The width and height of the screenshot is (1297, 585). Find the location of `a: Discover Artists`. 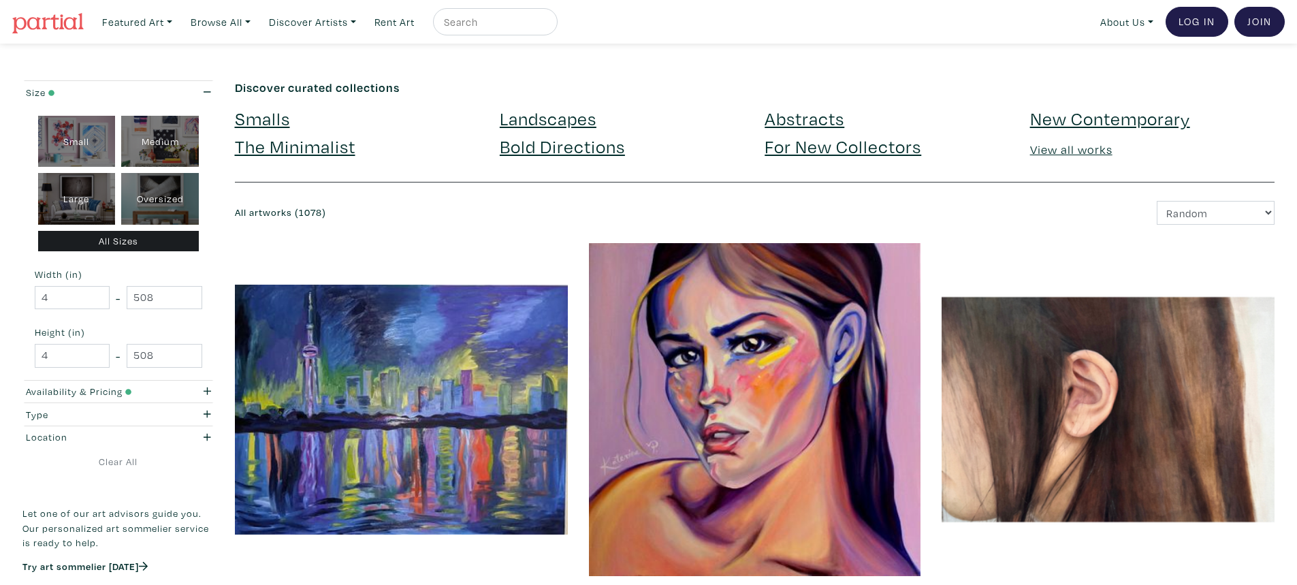

a: Discover Artists is located at coordinates (313, 22).